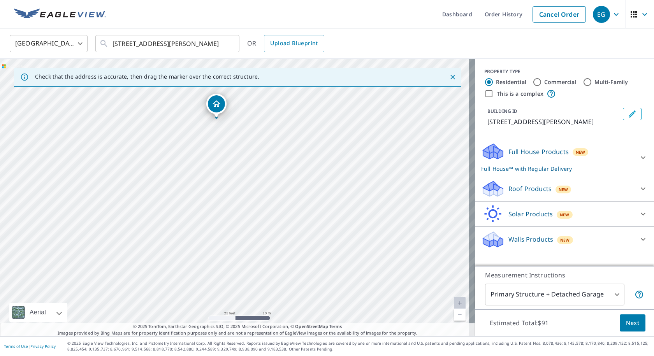  Describe the element at coordinates (560, 82) in the screenshot. I see `label: Commercial` at that location.